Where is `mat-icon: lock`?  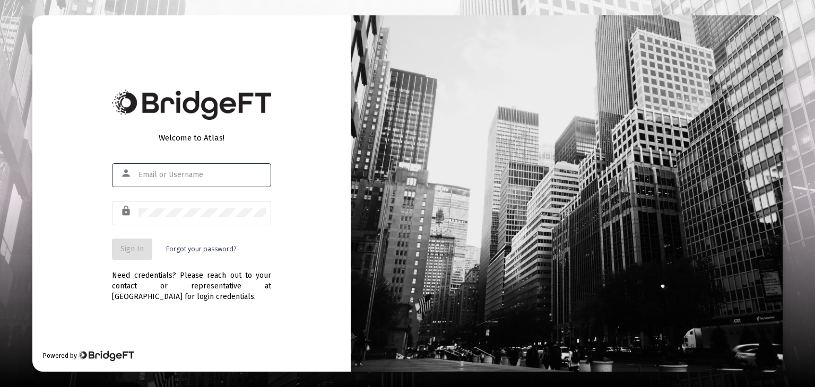
mat-icon: lock is located at coordinates (127, 211).